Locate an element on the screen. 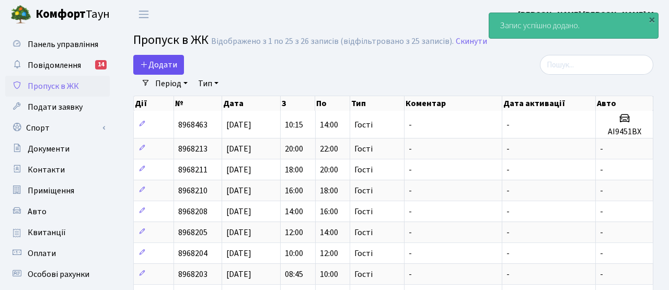  span: Документи is located at coordinates (49, 149).